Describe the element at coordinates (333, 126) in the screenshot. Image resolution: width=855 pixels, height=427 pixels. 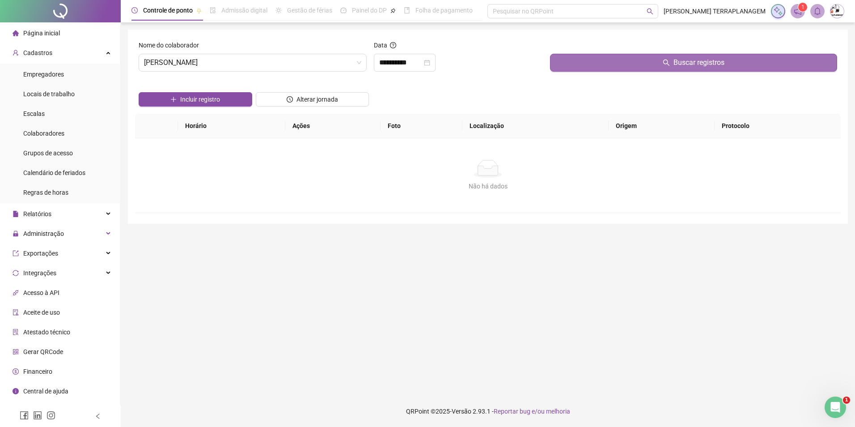
I see `th: Ações` at that location.